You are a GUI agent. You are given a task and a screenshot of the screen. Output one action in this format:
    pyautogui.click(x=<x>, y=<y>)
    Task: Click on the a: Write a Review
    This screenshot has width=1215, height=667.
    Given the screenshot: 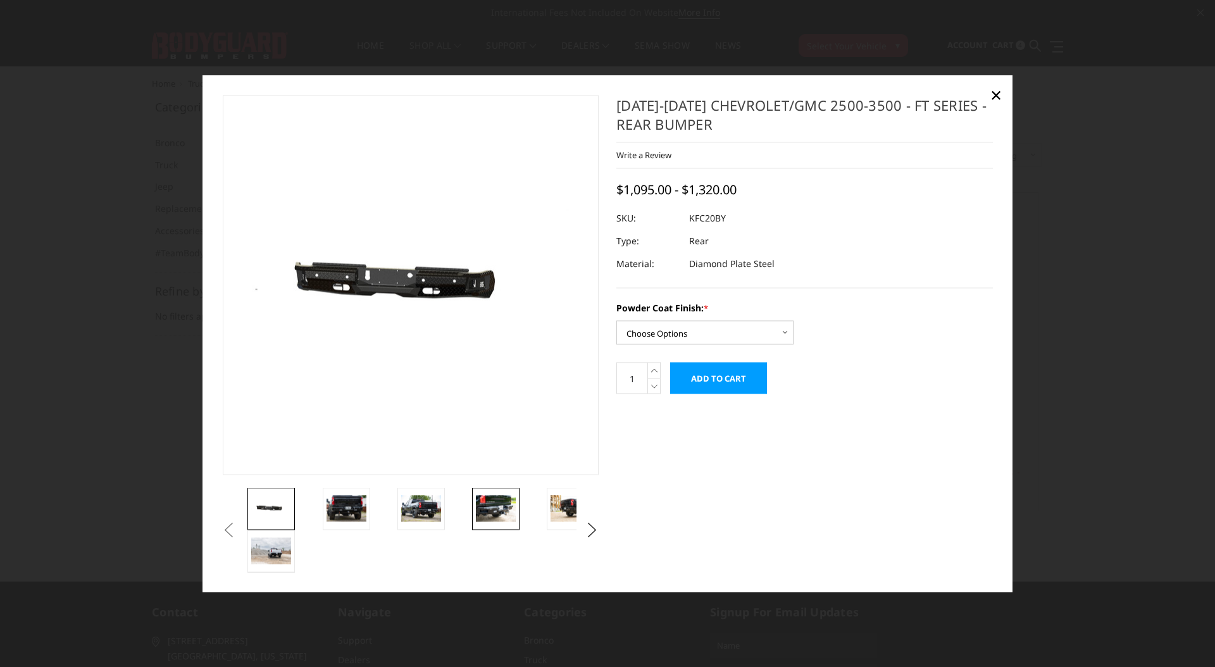 What is the action you would take?
    pyautogui.click(x=644, y=155)
    